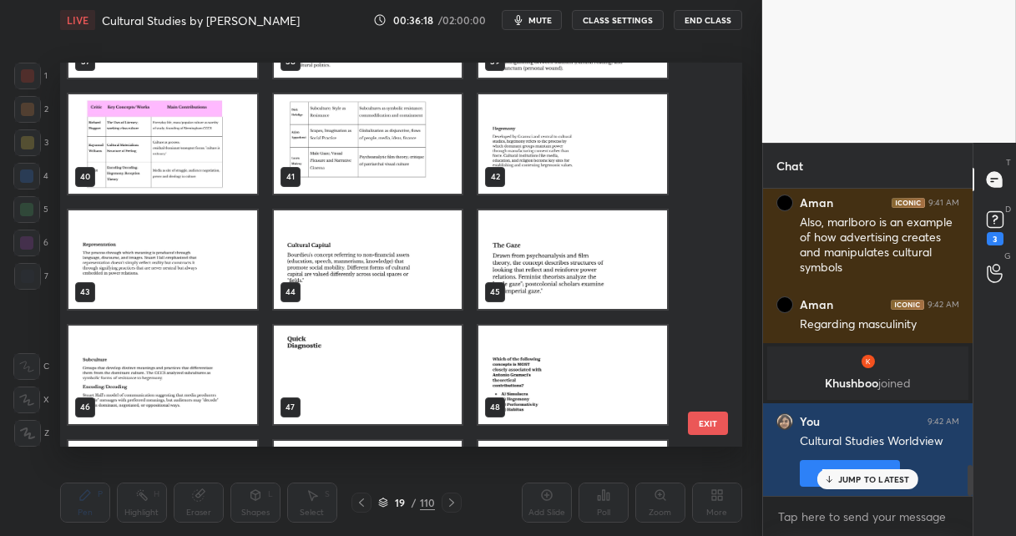  I want to click on p: Chat, so click(790, 165).